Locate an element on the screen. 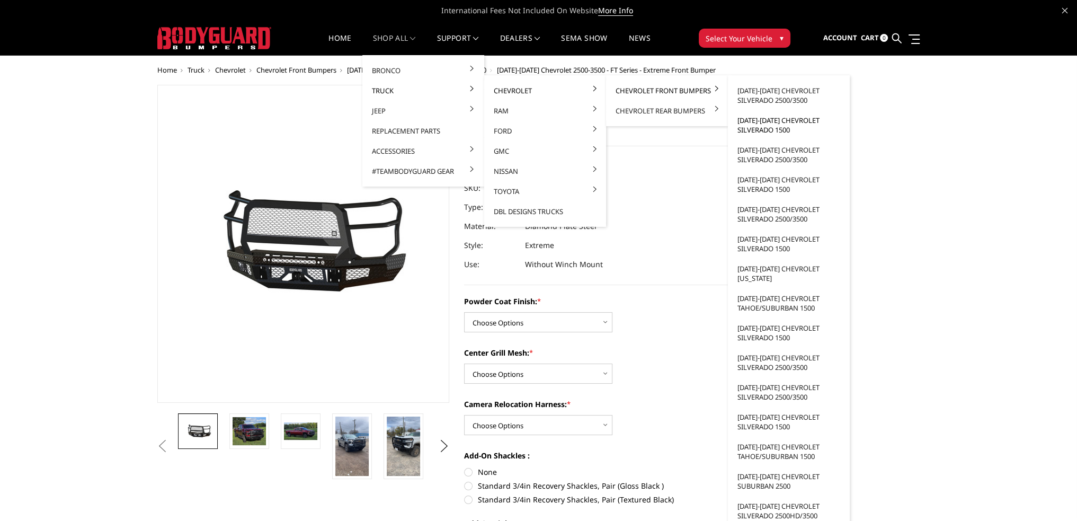 The width and height of the screenshot is (1077, 521). a: GMC is located at coordinates (545, 151).